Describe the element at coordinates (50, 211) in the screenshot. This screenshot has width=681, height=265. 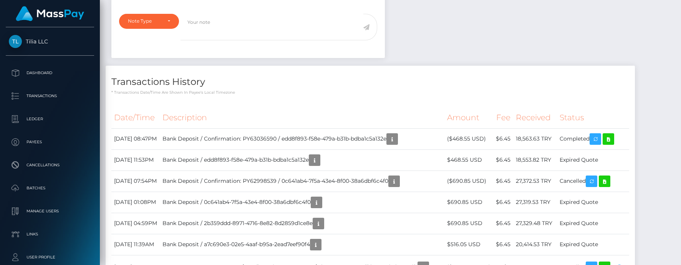
I see `p: Manage Users` at that location.